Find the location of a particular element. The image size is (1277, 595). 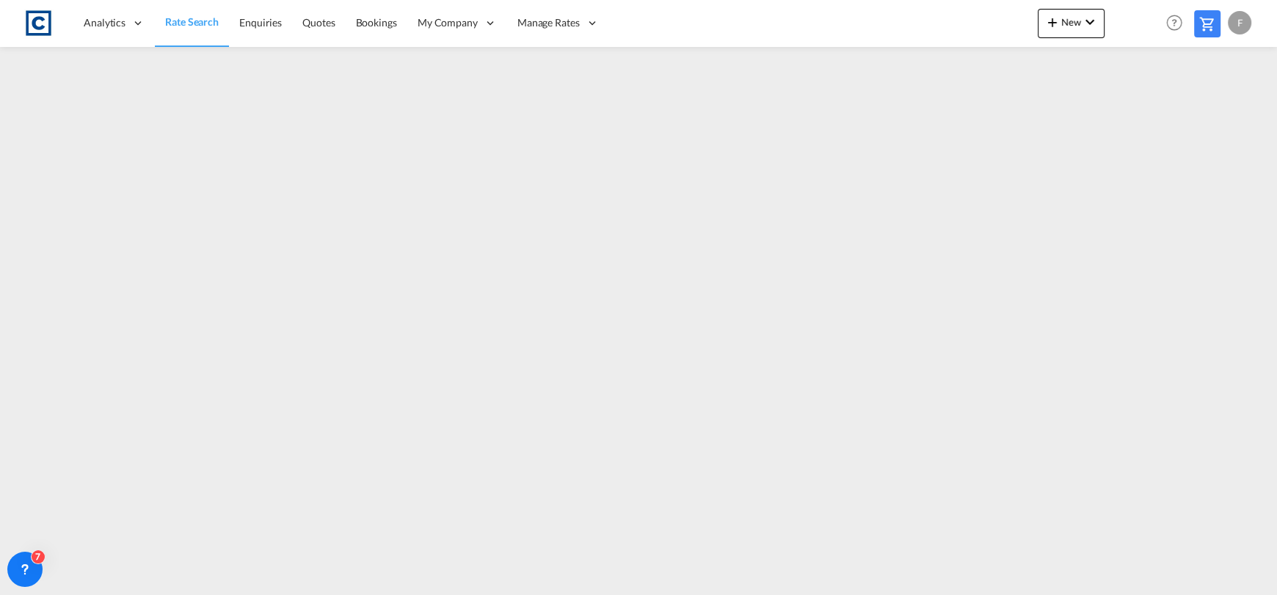

img: 1fdb9190129311efbfaf67cbb4249bed.jpeg is located at coordinates (38, 23).